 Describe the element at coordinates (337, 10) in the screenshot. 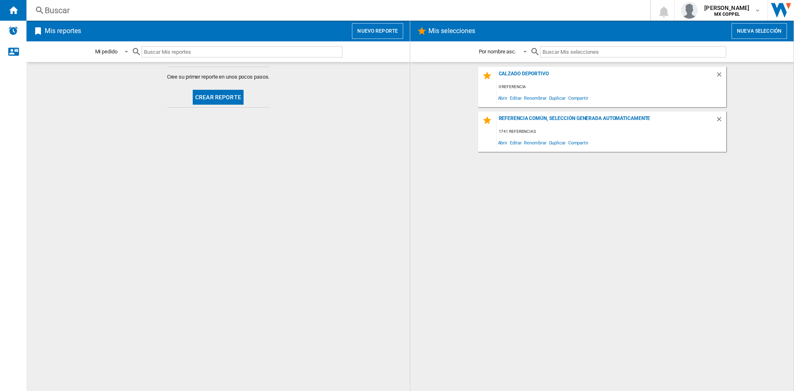

I see `div: Buscar` at that location.